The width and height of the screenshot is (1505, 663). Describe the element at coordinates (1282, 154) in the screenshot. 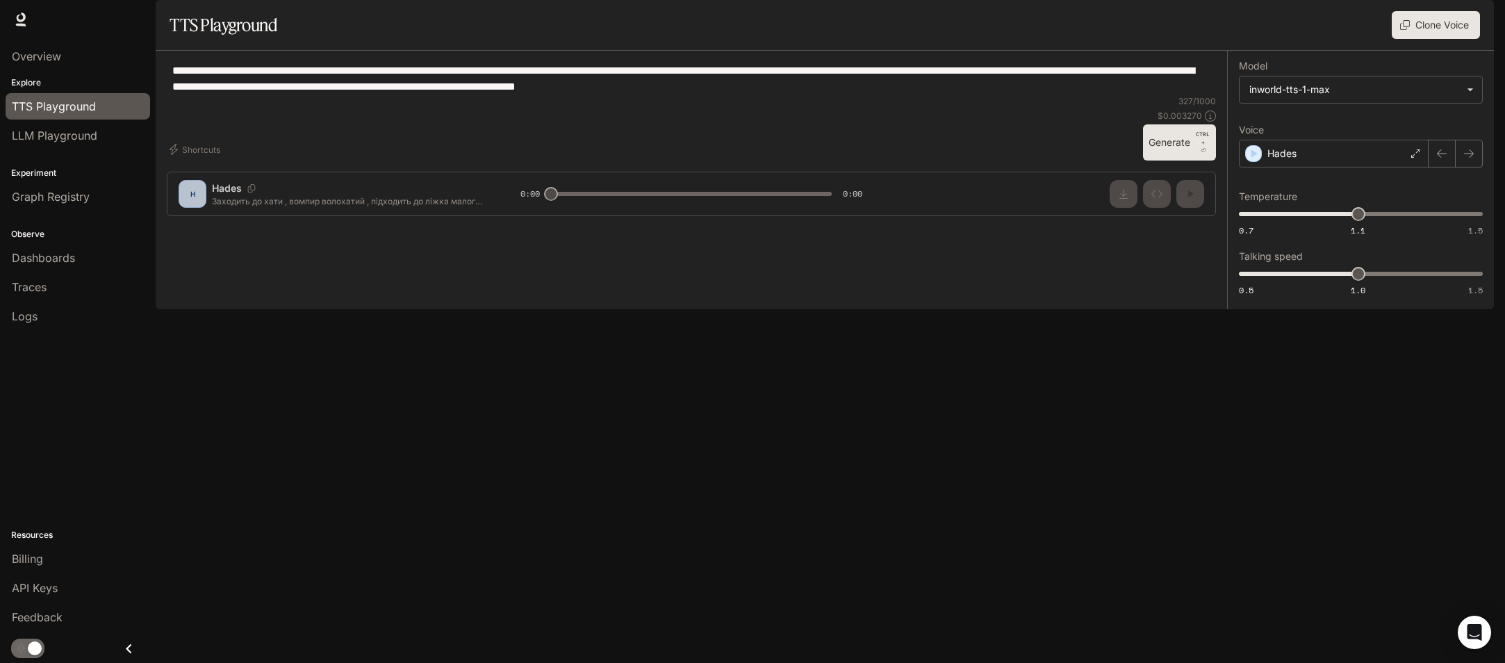

I see `p: Hades` at that location.